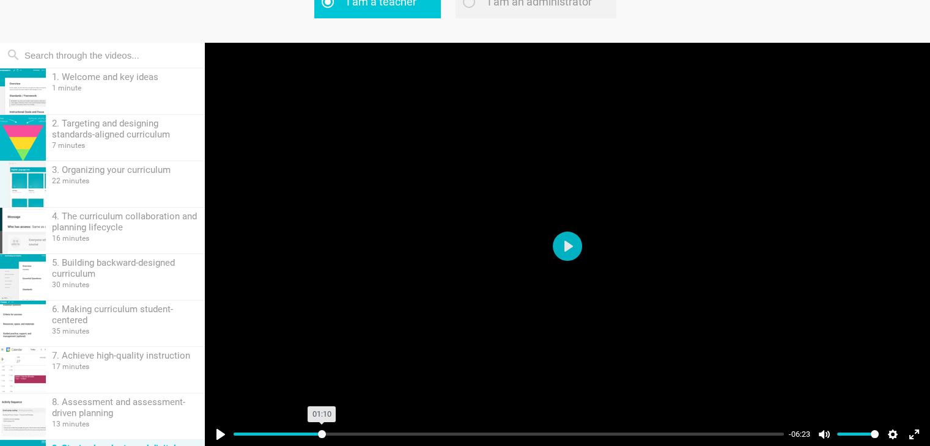 This screenshot has height=446, width=930. What do you see at coordinates (125, 424) in the screenshot?
I see `div: 13 minutes` at bounding box center [125, 424].